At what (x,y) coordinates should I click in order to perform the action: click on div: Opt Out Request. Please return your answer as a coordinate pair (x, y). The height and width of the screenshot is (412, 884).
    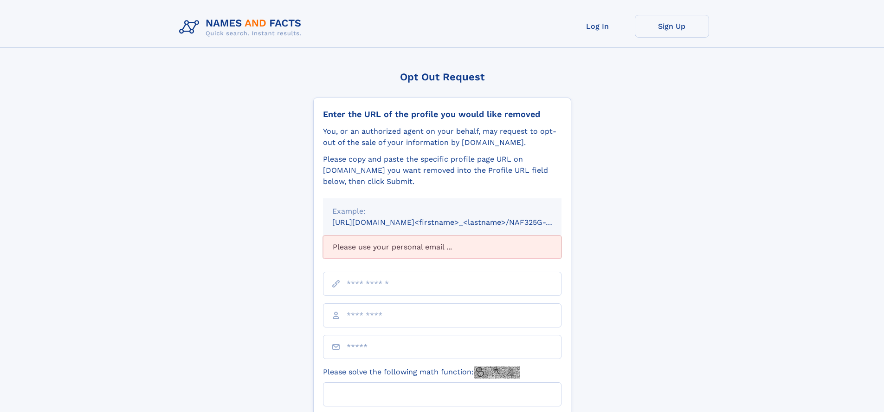
    Looking at the image, I should click on (442, 77).